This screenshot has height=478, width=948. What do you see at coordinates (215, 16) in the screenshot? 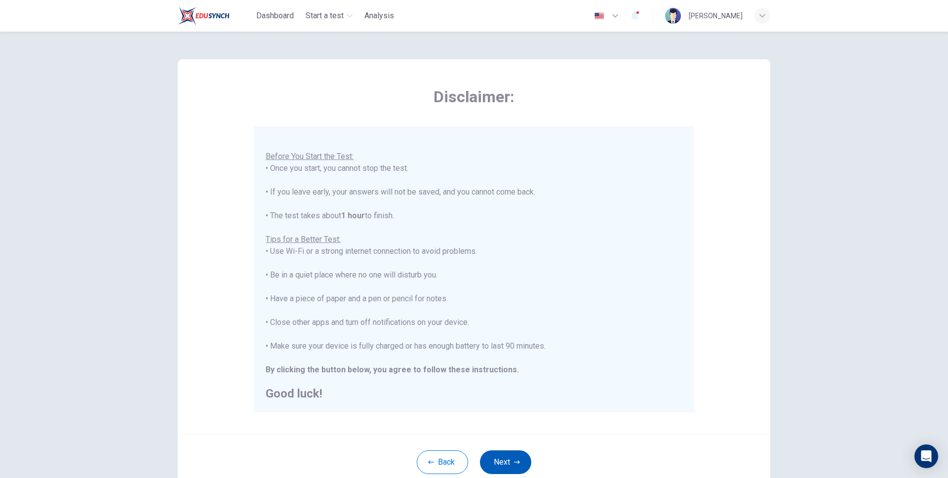
I see `a: EduSynch logo` at bounding box center [215, 16].